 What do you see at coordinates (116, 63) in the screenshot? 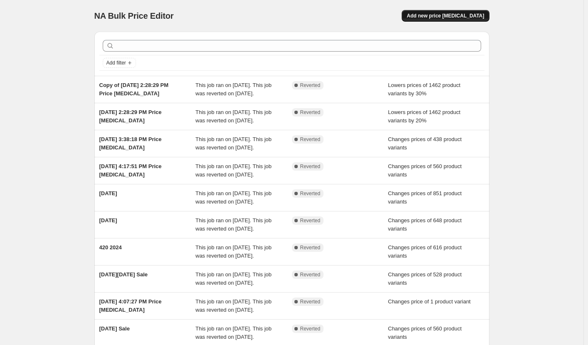
I see `span: Add filter` at bounding box center [116, 63].